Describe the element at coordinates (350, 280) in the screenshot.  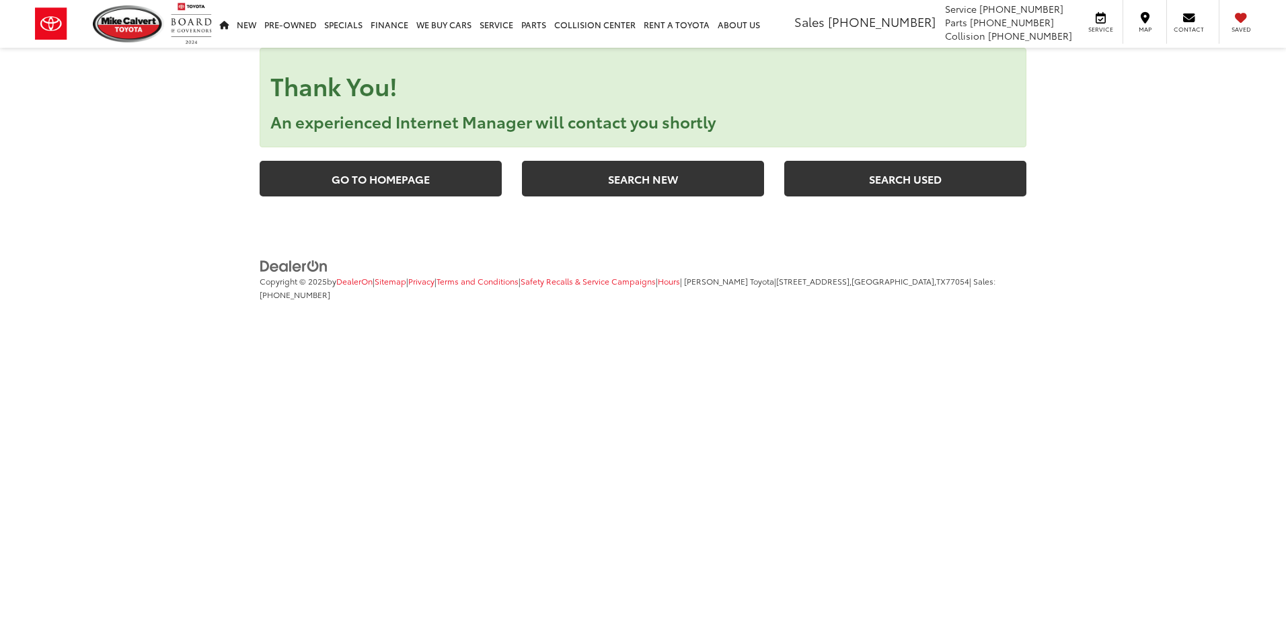
I see `span: by` at that location.